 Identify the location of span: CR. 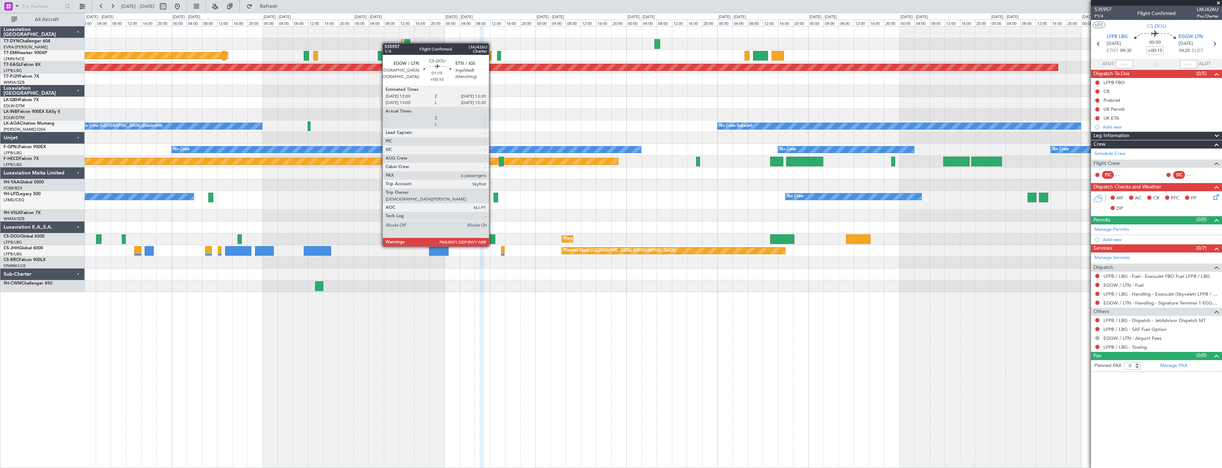
(1156, 198).